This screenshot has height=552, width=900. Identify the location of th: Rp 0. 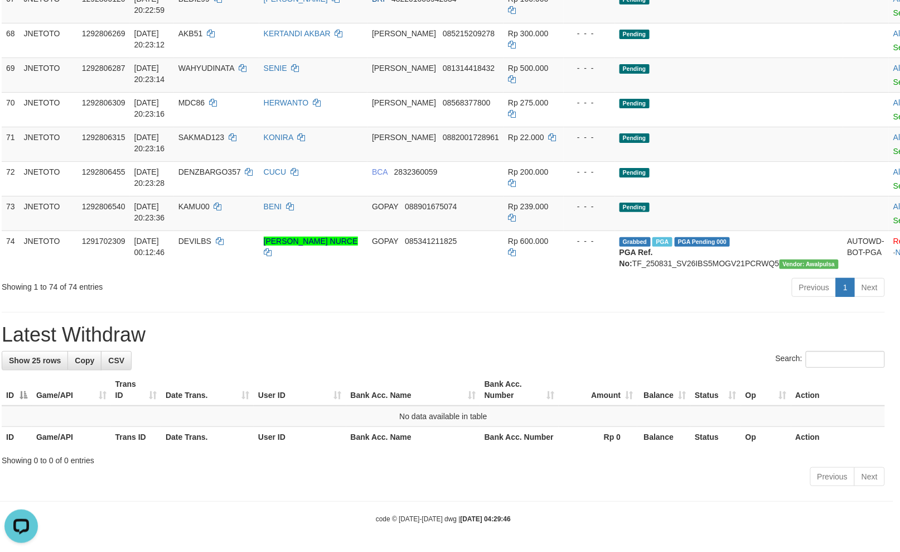
(598, 437).